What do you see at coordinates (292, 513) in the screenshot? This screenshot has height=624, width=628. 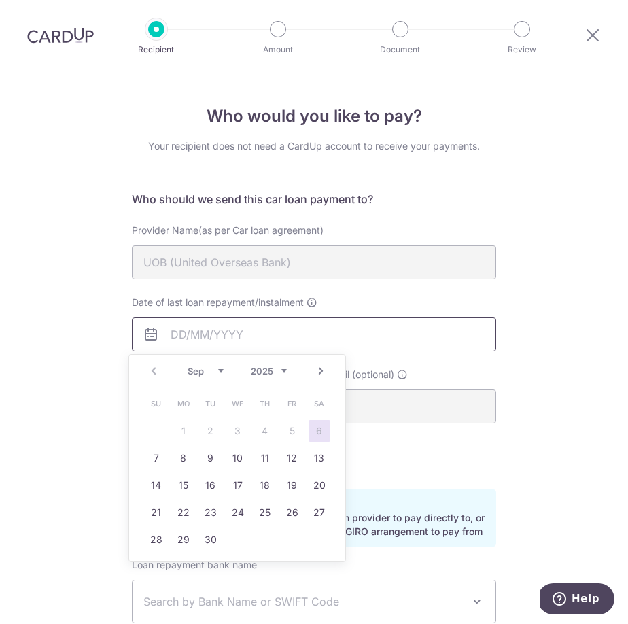 I see `a: 26` at bounding box center [292, 513].